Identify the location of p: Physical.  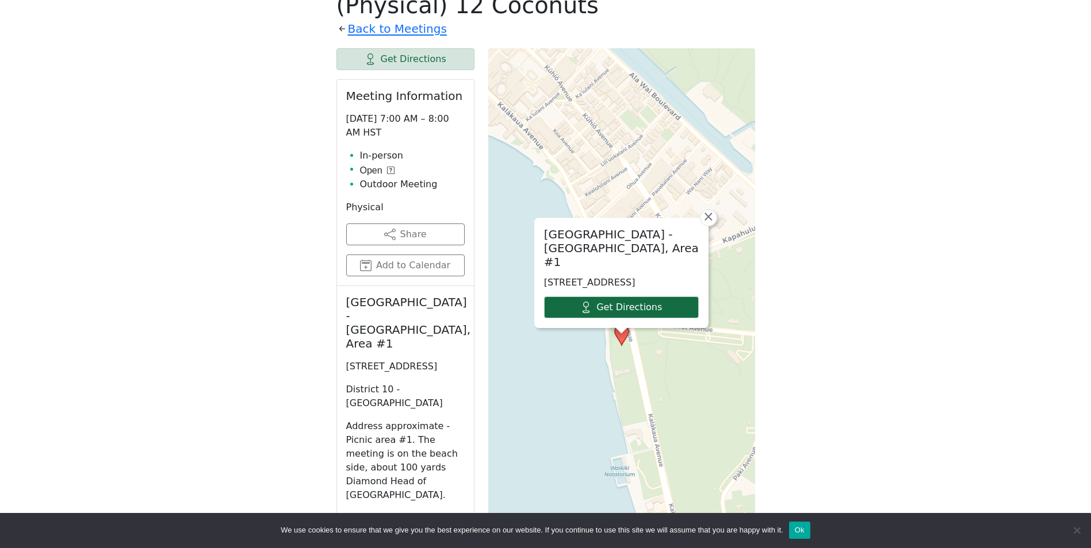
(405, 208).